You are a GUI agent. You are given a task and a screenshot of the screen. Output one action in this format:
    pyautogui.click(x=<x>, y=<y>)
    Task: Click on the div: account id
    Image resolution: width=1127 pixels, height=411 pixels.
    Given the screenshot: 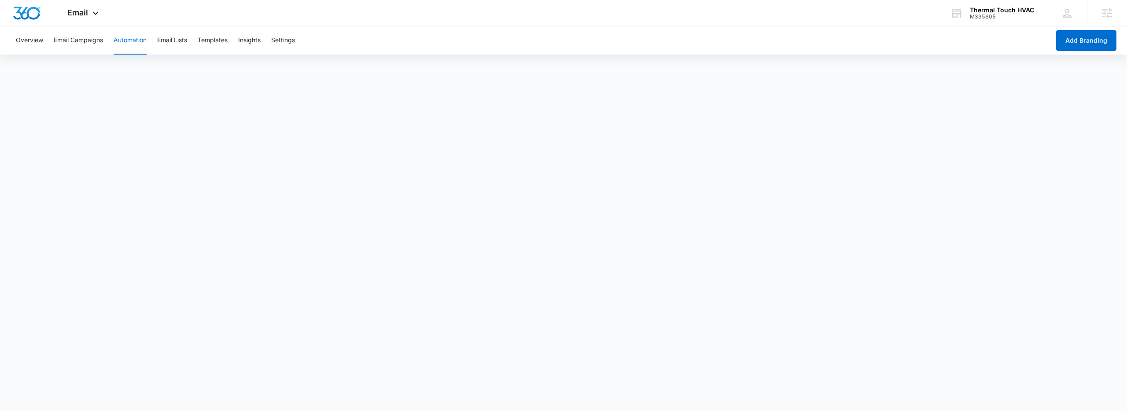 What is the action you would take?
    pyautogui.click(x=1002, y=17)
    